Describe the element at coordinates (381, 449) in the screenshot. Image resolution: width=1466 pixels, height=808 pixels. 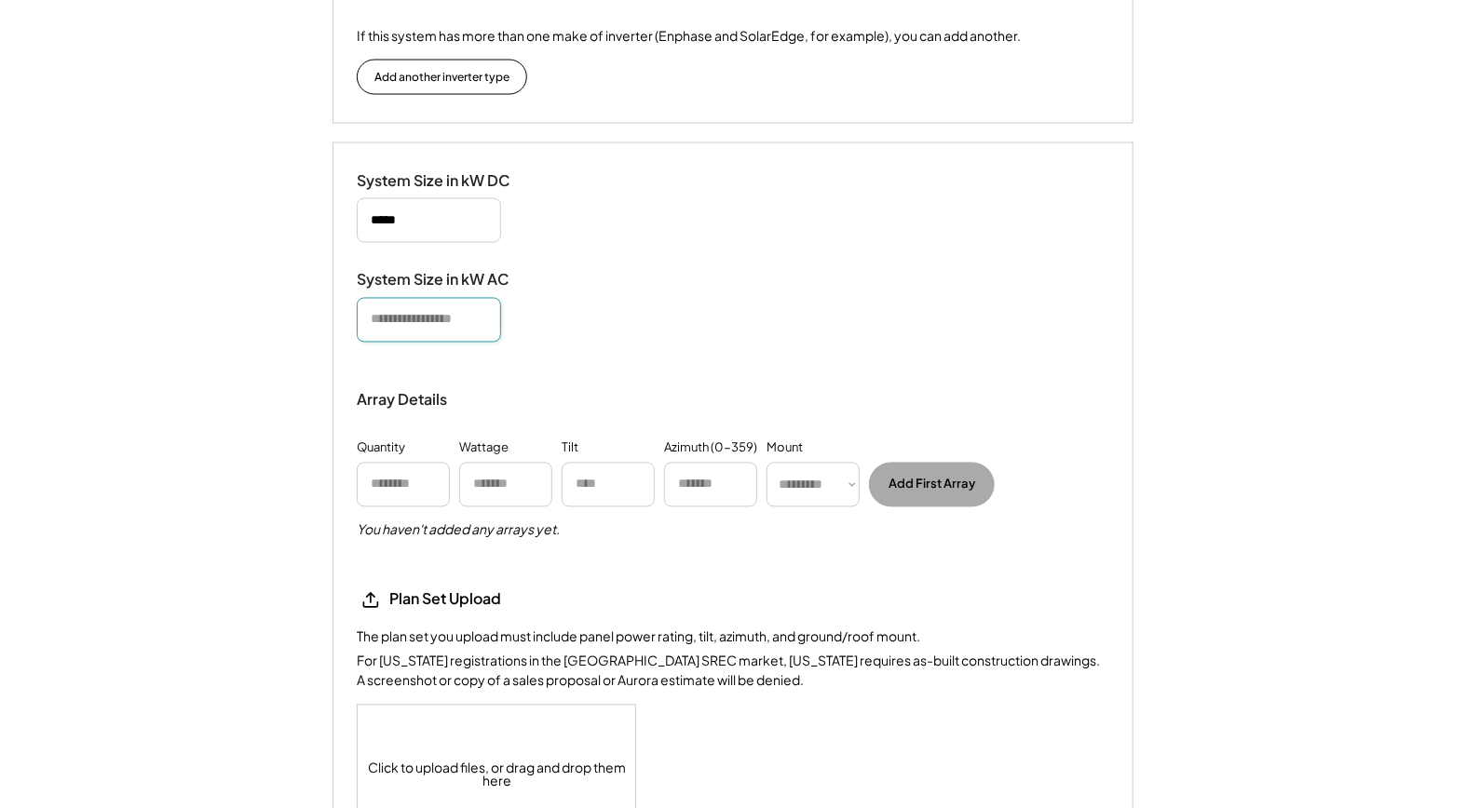
I see `div: Quantity` at that location.